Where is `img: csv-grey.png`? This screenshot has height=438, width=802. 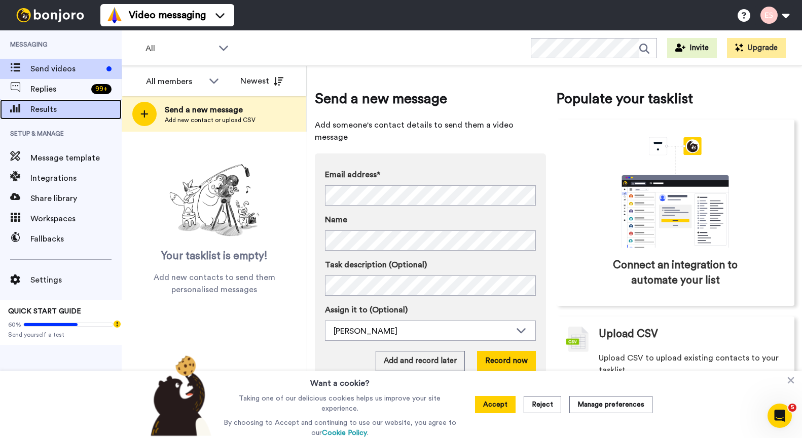
img: csv-grey.png is located at coordinates (577, 340).